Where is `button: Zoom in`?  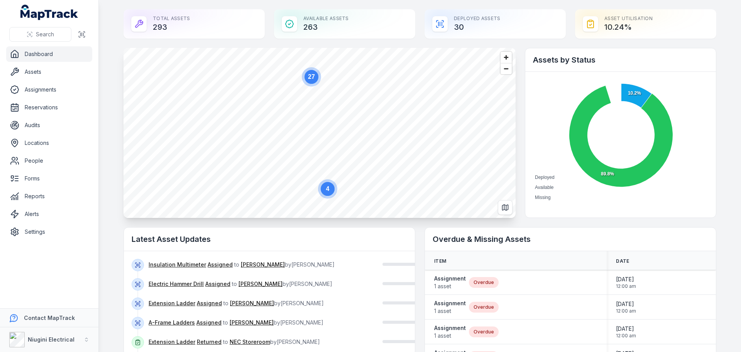 button: Zoom in is located at coordinates (506, 57).